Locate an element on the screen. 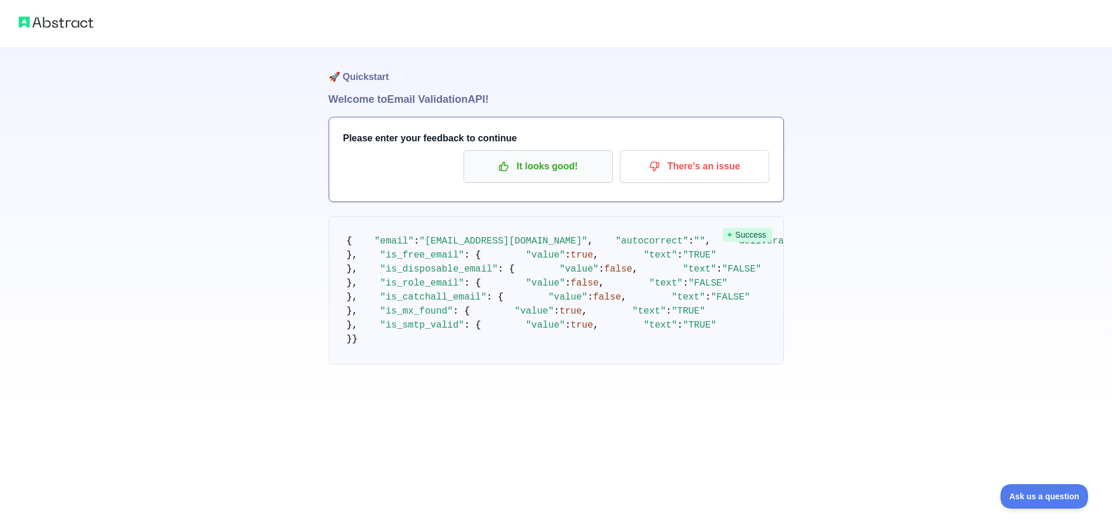 The image size is (1112, 532). p: It looks good! is located at coordinates (538, 166).